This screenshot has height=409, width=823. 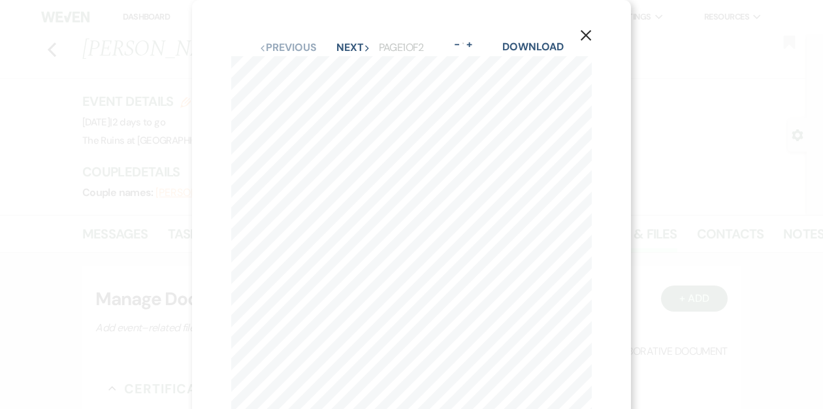 What do you see at coordinates (532, 46) in the screenshot?
I see `a: Download` at bounding box center [532, 46].